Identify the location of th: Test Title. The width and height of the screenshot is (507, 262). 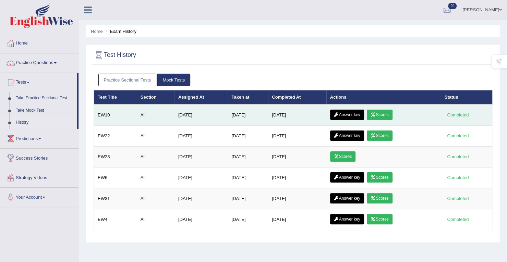
(115, 97).